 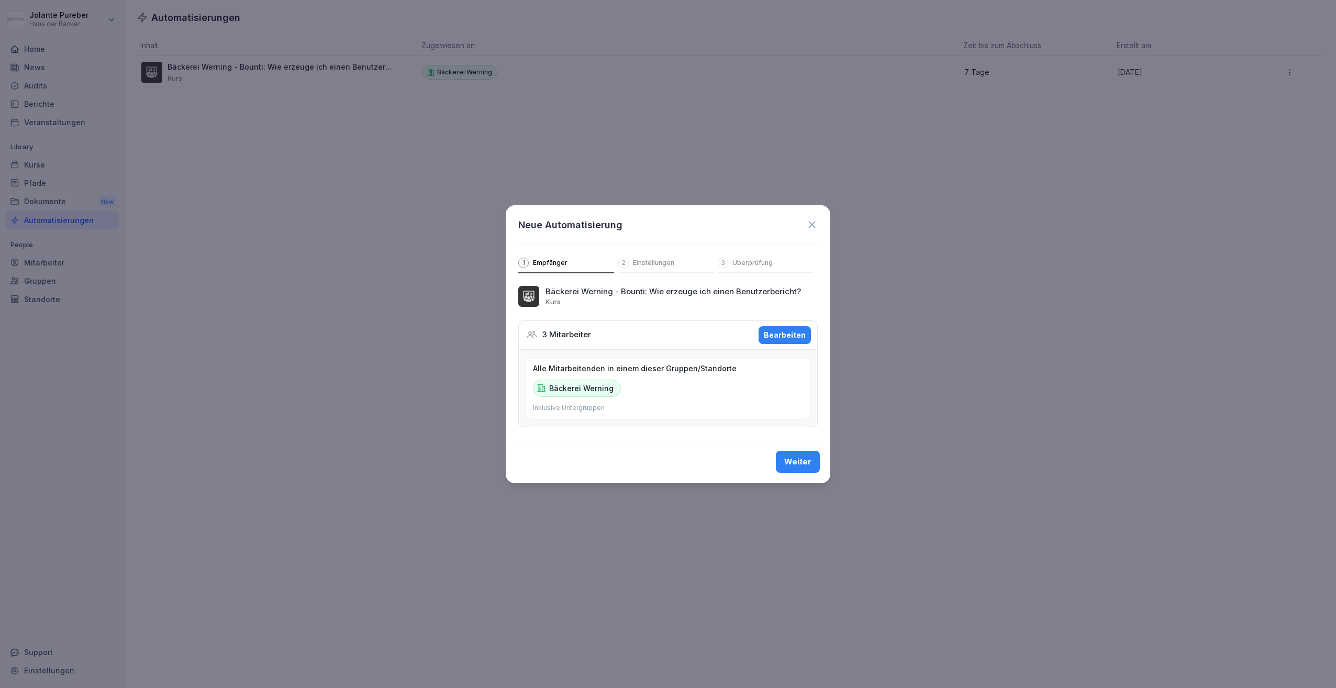 I want to click on div: Weiter, so click(x=798, y=462).